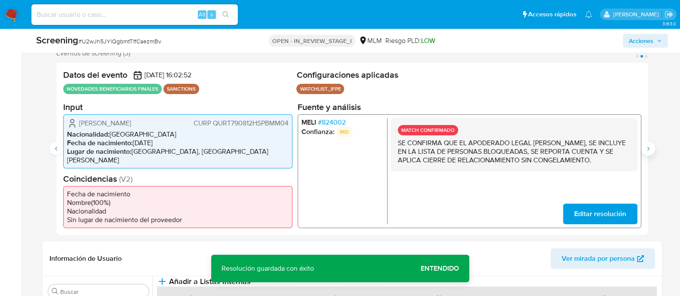  What do you see at coordinates (552, 14) in the screenshot?
I see `span: Accesos rápidos` at bounding box center [552, 14].